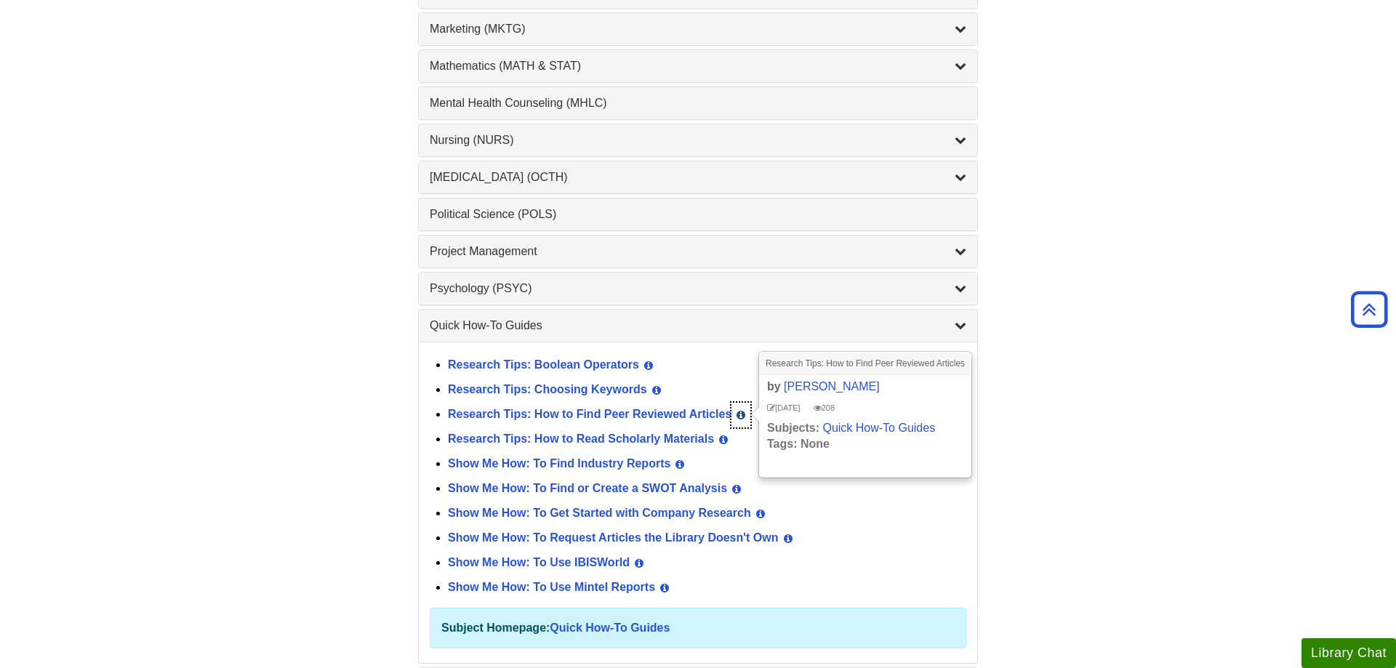 Image resolution: width=1396 pixels, height=668 pixels. What do you see at coordinates (547, 389) in the screenshot?
I see `a: Research Tips: Choosing Keywords` at bounding box center [547, 389].